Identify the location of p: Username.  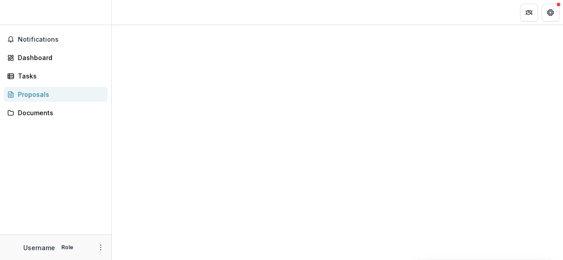
(39, 247).